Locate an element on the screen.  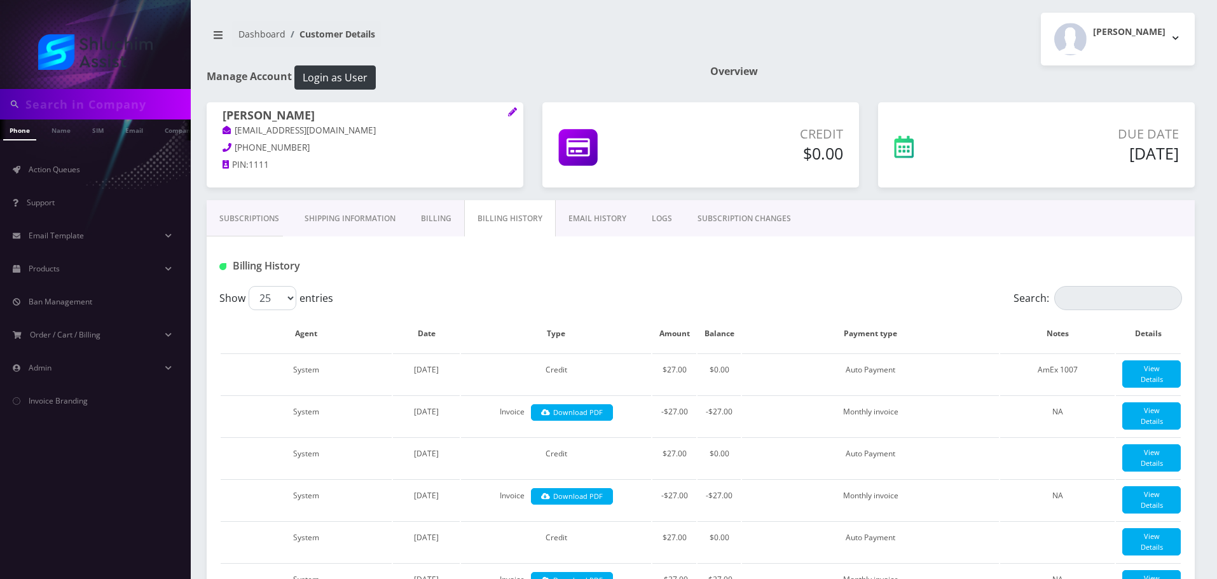
h5: $0.00 is located at coordinates (763, 153).